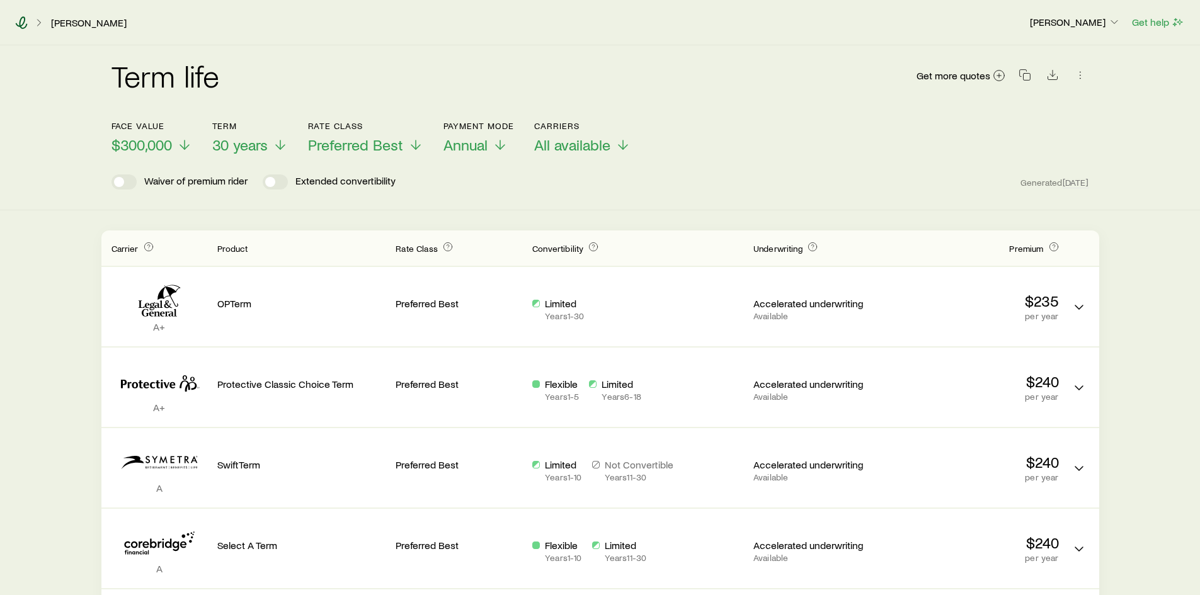  What do you see at coordinates (1158, 22) in the screenshot?
I see `button: Get help` at bounding box center [1158, 22].